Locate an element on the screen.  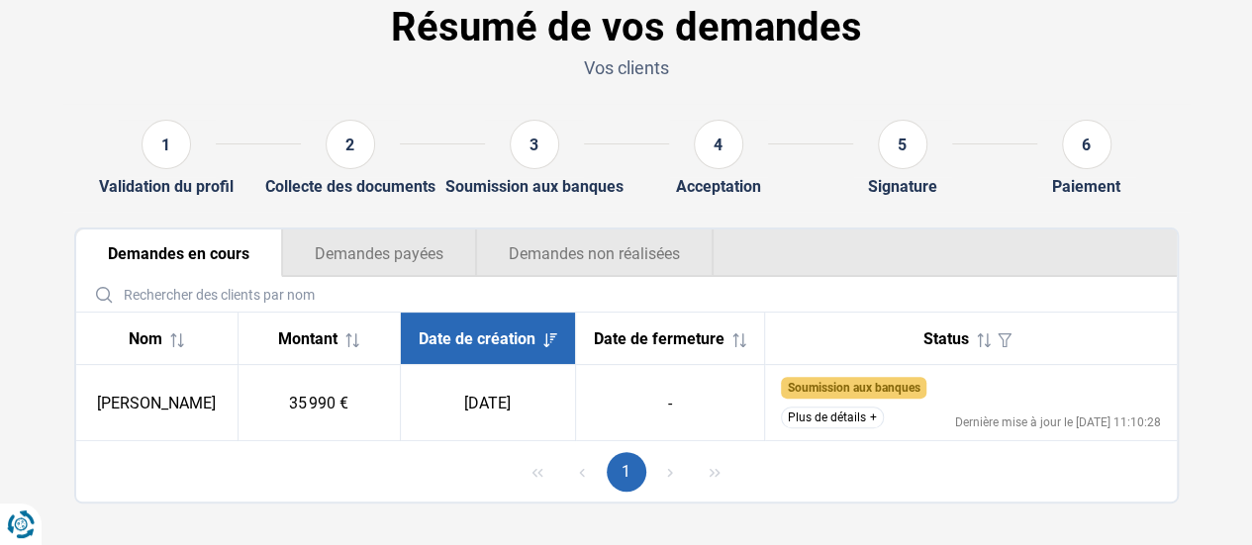
div: 2 is located at coordinates (350, 145).